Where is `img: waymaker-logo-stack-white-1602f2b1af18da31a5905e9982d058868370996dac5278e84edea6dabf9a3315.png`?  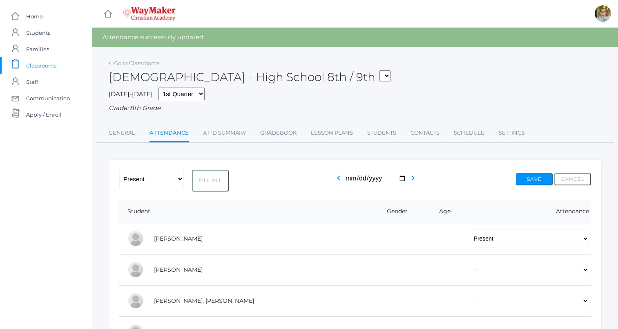 img: waymaker-logo-stack-white-1602f2b1af18da31a5905e9982d058868370996dac5278e84edea6dabf9a3315.png is located at coordinates (149, 13).